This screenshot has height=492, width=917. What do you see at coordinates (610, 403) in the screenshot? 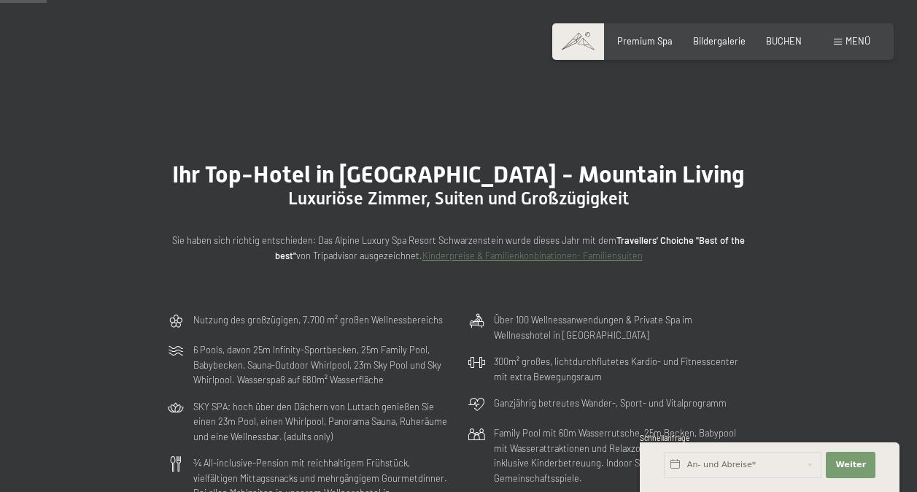
I see `p: Ganzjährig betreutes Wander-, Sport- und Vitalprogramm` at bounding box center [610, 403].